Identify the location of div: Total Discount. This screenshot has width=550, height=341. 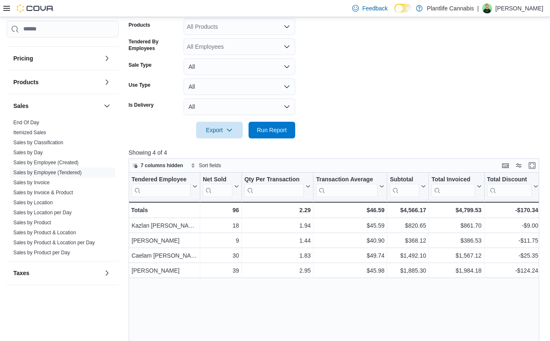
(509, 186).